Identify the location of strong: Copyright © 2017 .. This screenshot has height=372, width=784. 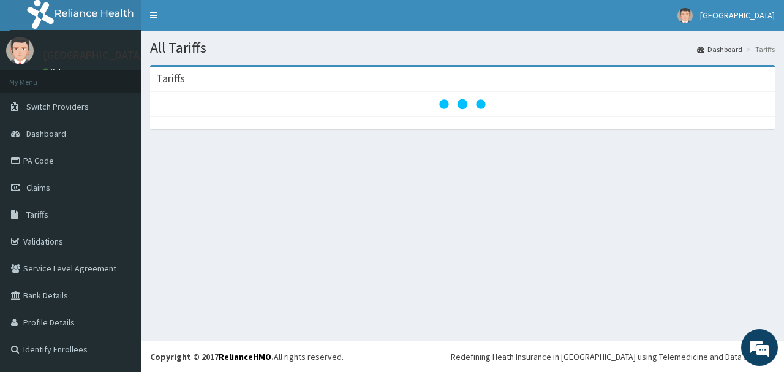
(212, 357).